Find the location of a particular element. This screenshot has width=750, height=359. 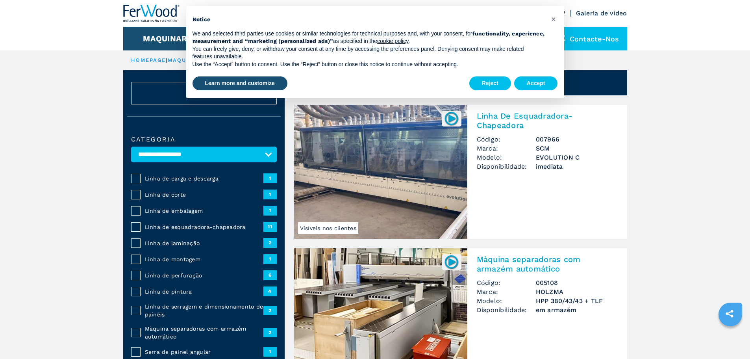

strong: functionality, experience, measurement and “marketing (personalized ads)” is located at coordinates (369, 37).